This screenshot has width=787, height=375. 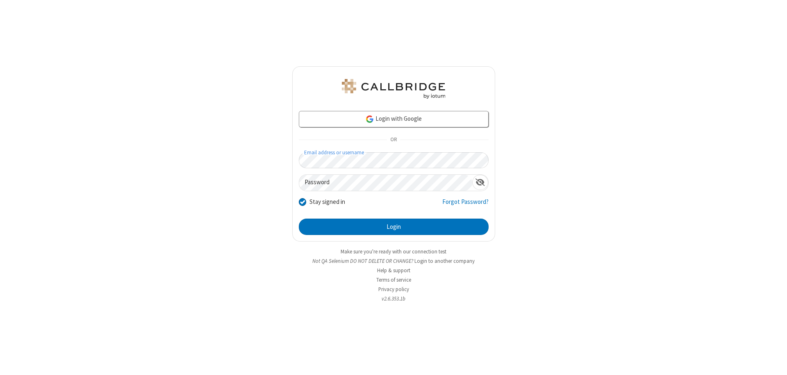 I want to click on img: google-icon.png, so click(x=370, y=119).